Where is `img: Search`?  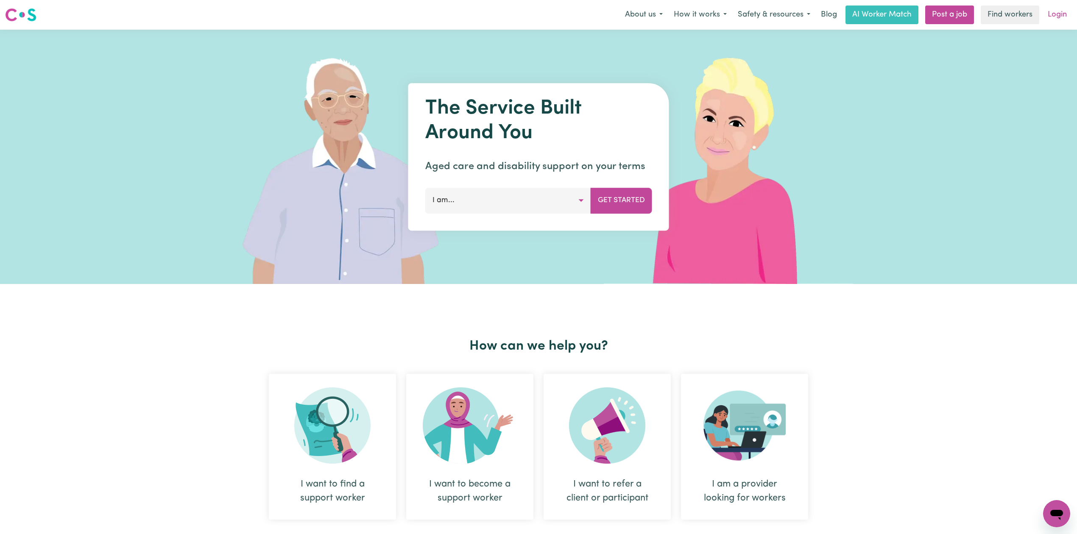 img: Search is located at coordinates (333, 426).